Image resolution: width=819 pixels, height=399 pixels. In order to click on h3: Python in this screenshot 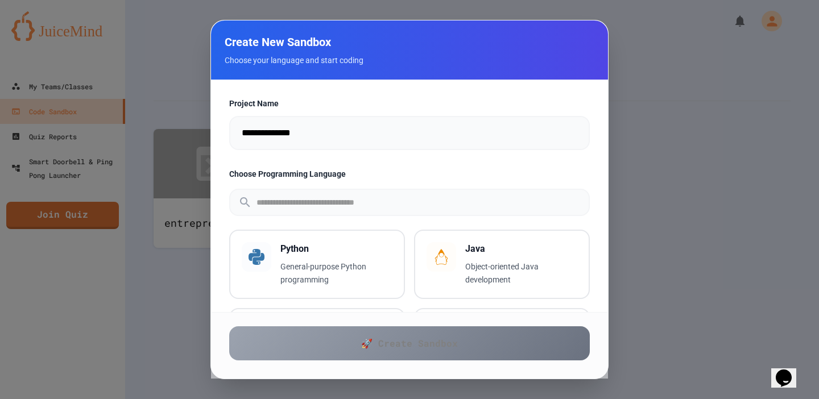, I will do `click(336, 249)`.